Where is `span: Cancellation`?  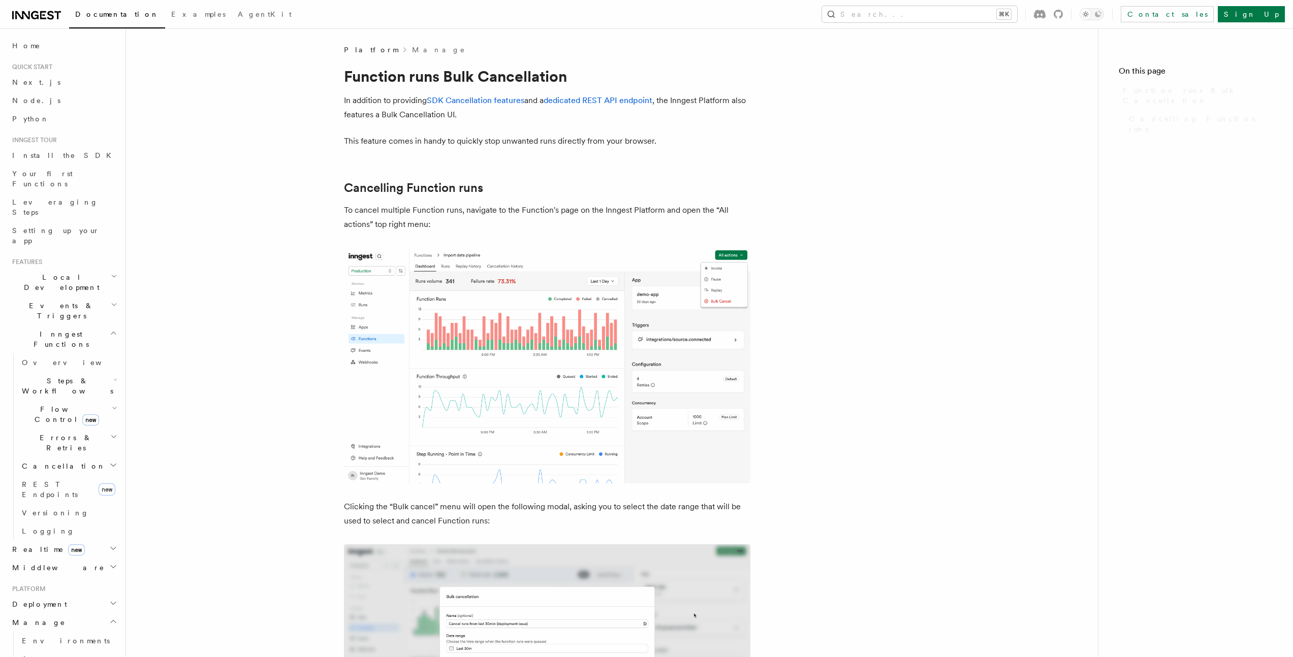
span: Cancellation is located at coordinates (61, 466).